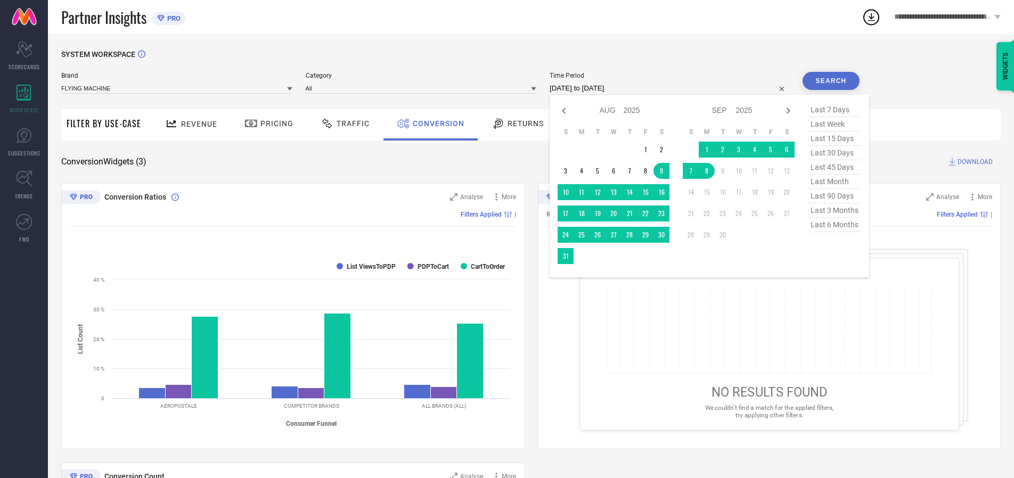 The width and height of the screenshot is (1014, 478). Describe the element at coordinates (99, 339) in the screenshot. I see `text: 20 %` at that location.